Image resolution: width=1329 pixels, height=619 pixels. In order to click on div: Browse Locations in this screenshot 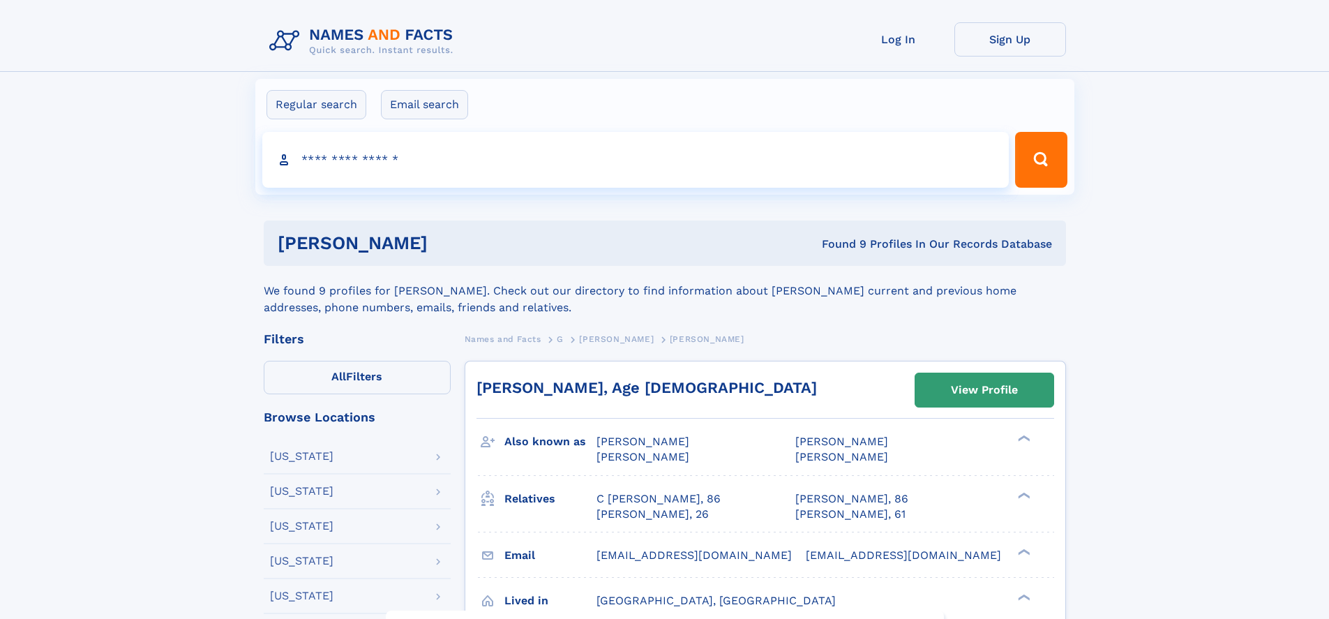, I will do `click(357, 417)`.